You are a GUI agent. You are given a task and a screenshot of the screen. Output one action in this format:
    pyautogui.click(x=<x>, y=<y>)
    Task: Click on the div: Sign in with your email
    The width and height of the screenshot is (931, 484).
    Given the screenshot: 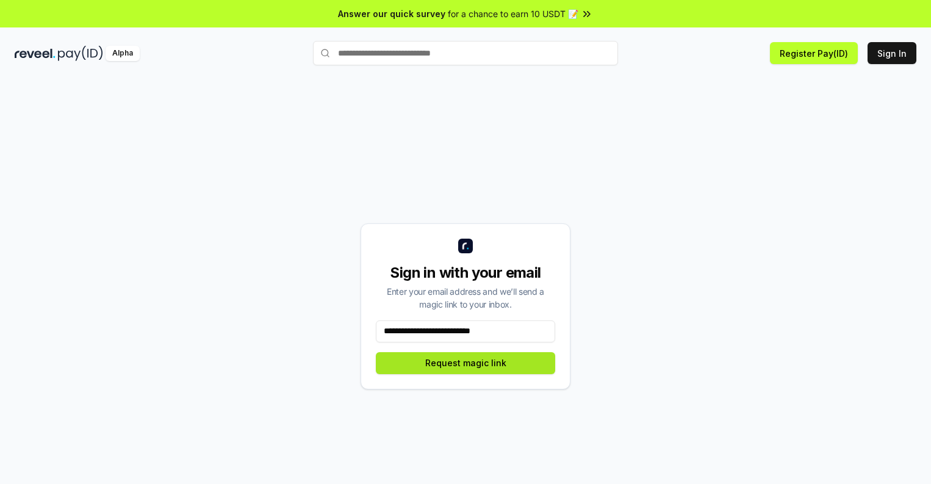 What is the action you would take?
    pyautogui.click(x=465, y=273)
    